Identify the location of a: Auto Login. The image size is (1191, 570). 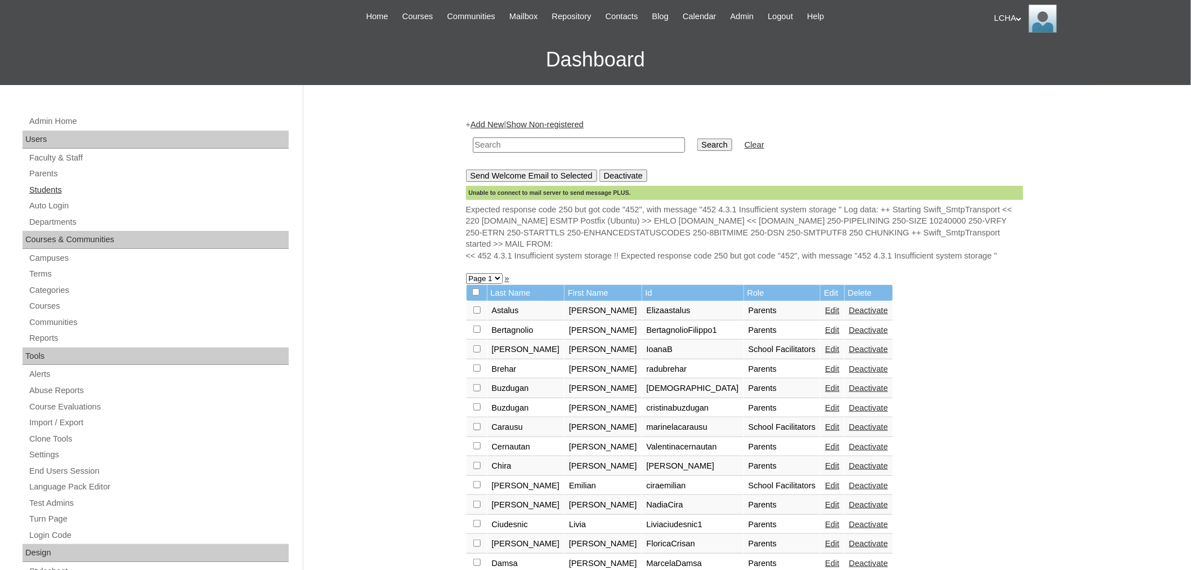
(158, 205).